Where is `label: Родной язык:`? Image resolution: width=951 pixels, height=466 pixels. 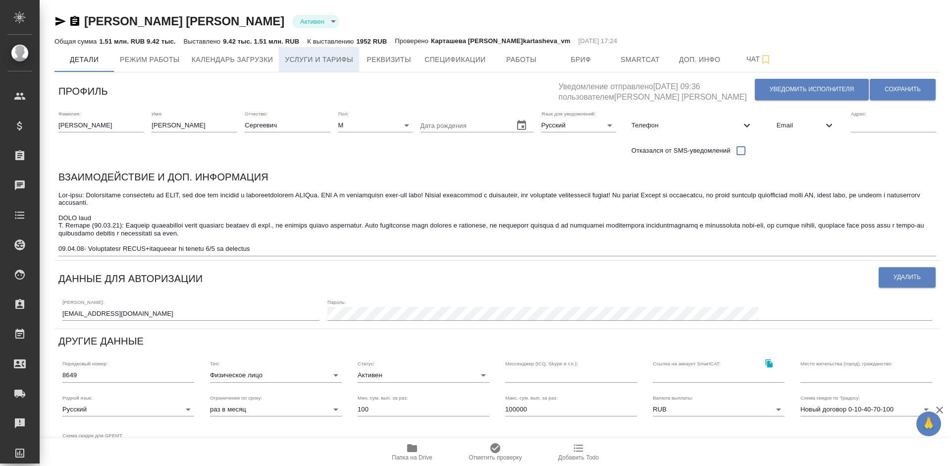
label: Родной язык: is located at coordinates (77, 397).